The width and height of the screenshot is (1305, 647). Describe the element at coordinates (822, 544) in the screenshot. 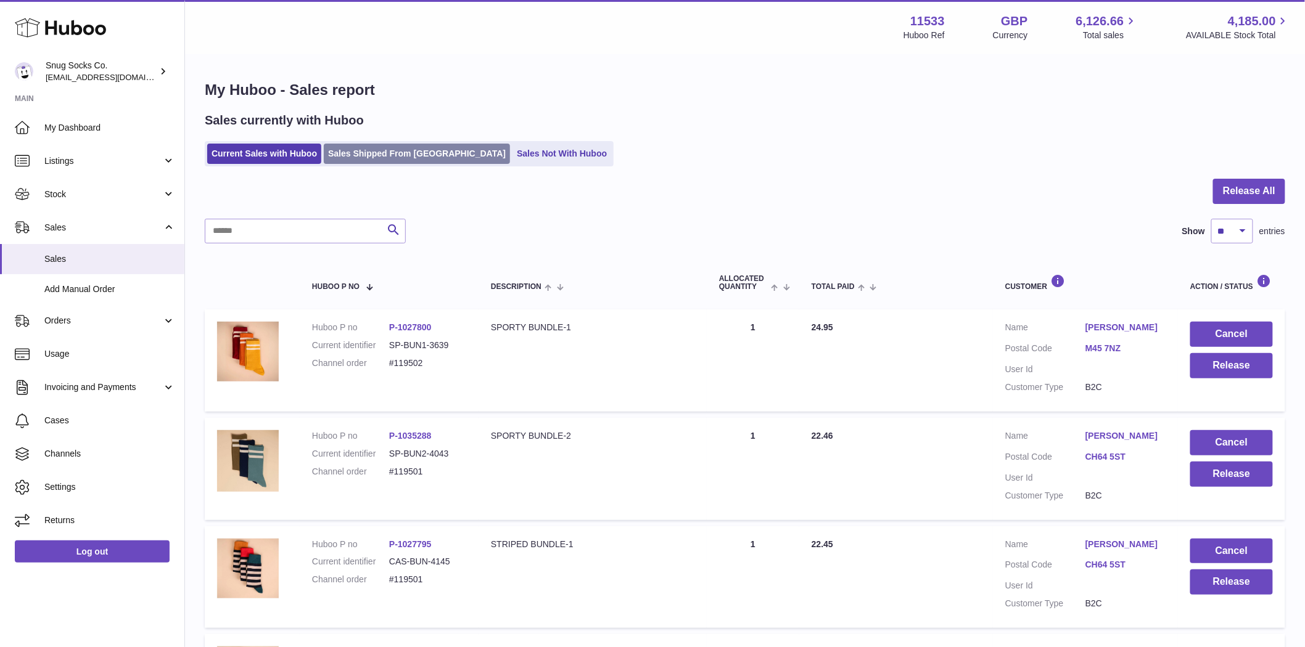

I see `span: 22.45` at that location.